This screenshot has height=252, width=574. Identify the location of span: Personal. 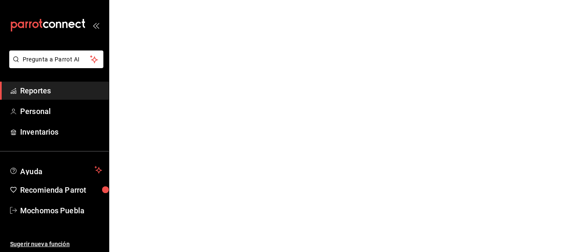
(61, 111).